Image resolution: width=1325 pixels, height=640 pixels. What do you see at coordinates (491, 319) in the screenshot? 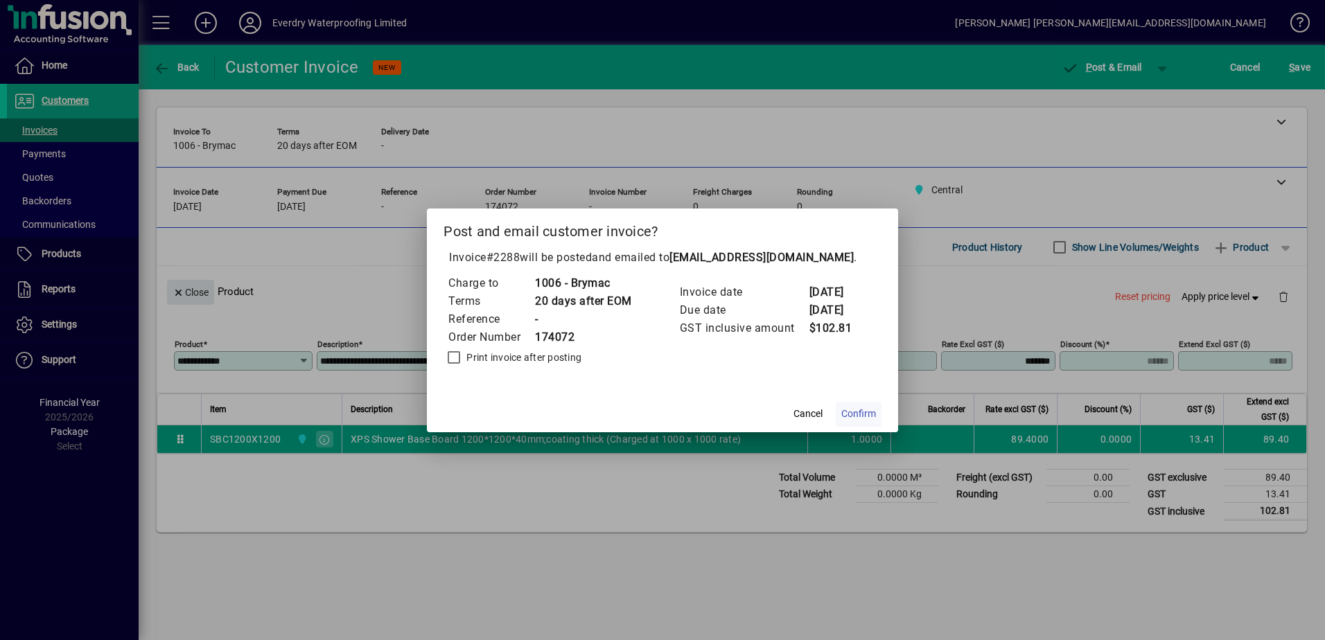
I see `td: Reference` at bounding box center [491, 319].